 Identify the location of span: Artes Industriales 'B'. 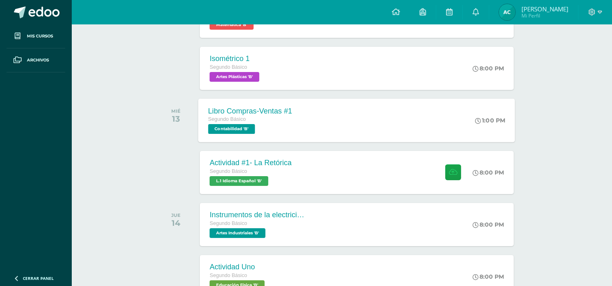
(237, 233).